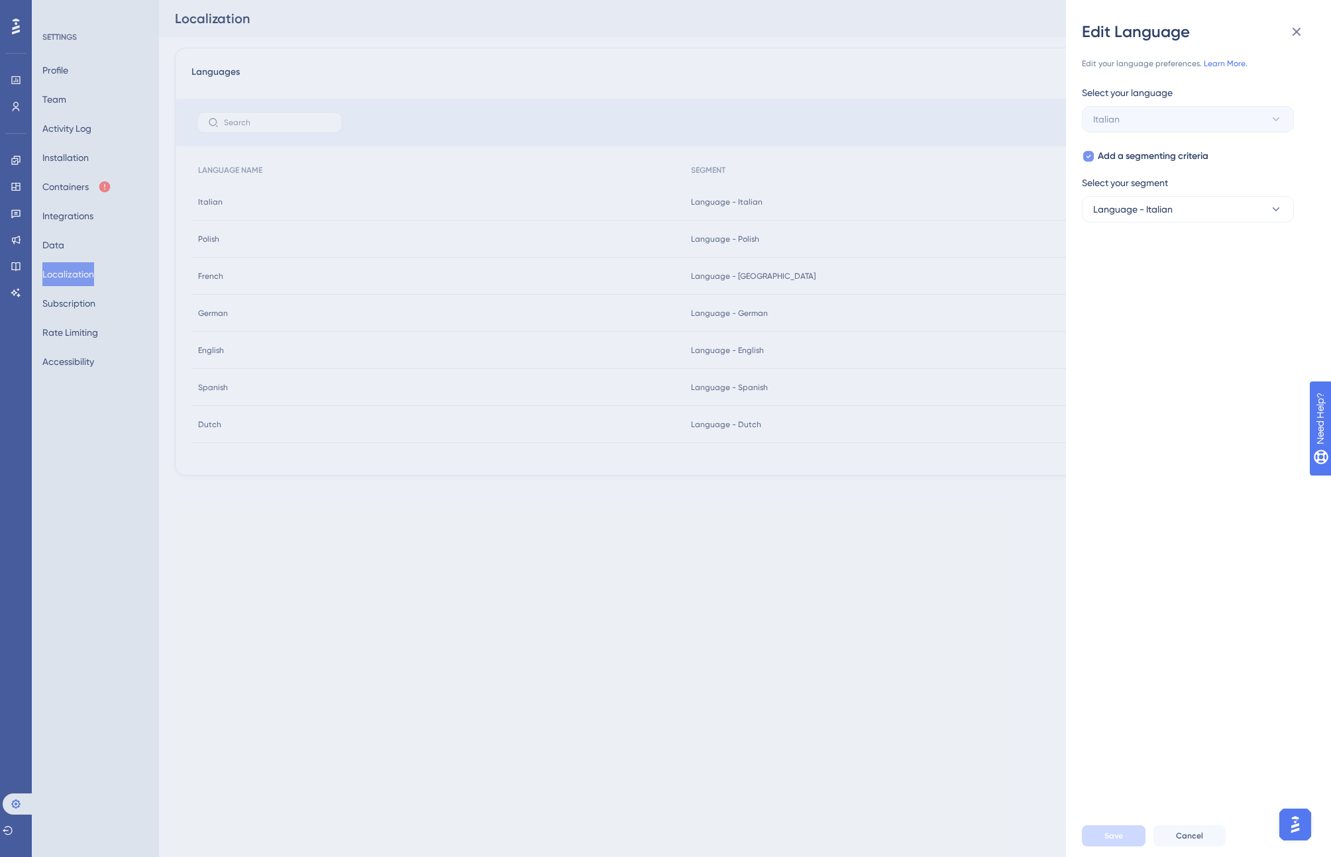 Image resolution: width=1331 pixels, height=857 pixels. Describe the element at coordinates (1199, 32) in the screenshot. I see `div: Edit Language` at that location.